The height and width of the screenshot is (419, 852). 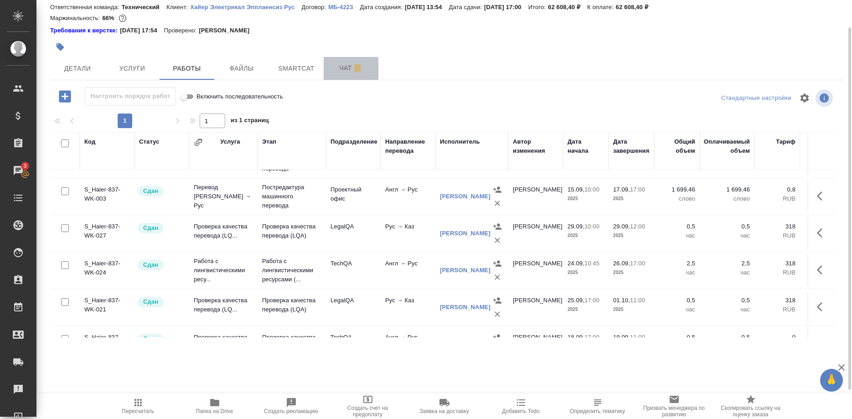 What do you see at coordinates (187, 68) in the screenshot?
I see `span: Работы` at bounding box center [187, 68].